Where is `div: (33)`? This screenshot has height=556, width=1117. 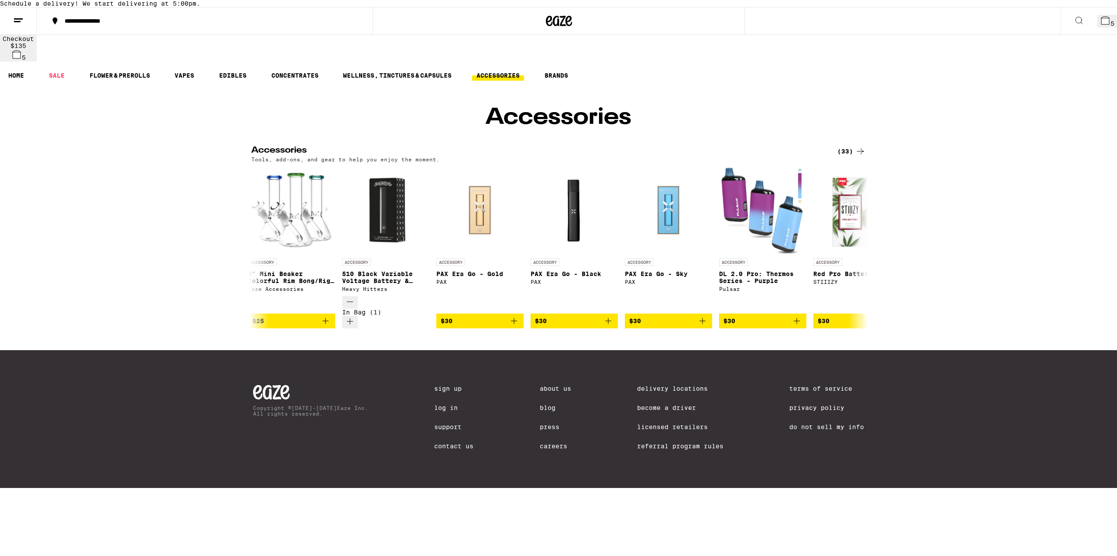
div: (33) is located at coordinates (851, 151).